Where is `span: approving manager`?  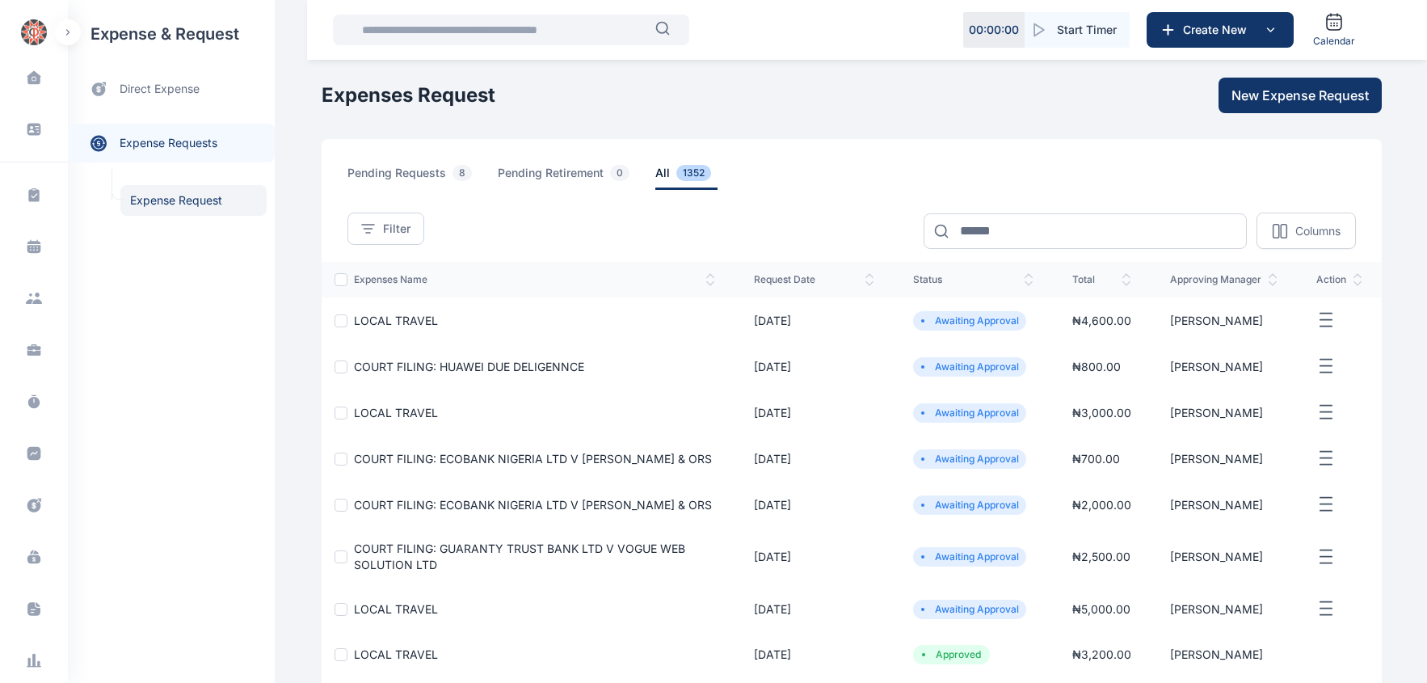
span: approving manager is located at coordinates (1224, 280).